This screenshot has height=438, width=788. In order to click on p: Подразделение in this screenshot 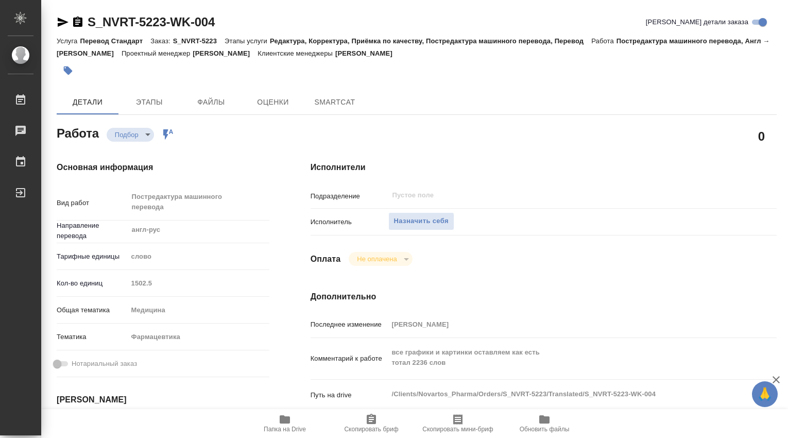, I will do `click(349, 196)`.